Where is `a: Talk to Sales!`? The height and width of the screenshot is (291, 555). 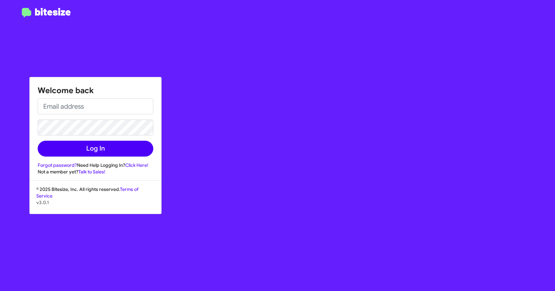
a: Talk to Sales! is located at coordinates (92, 172).